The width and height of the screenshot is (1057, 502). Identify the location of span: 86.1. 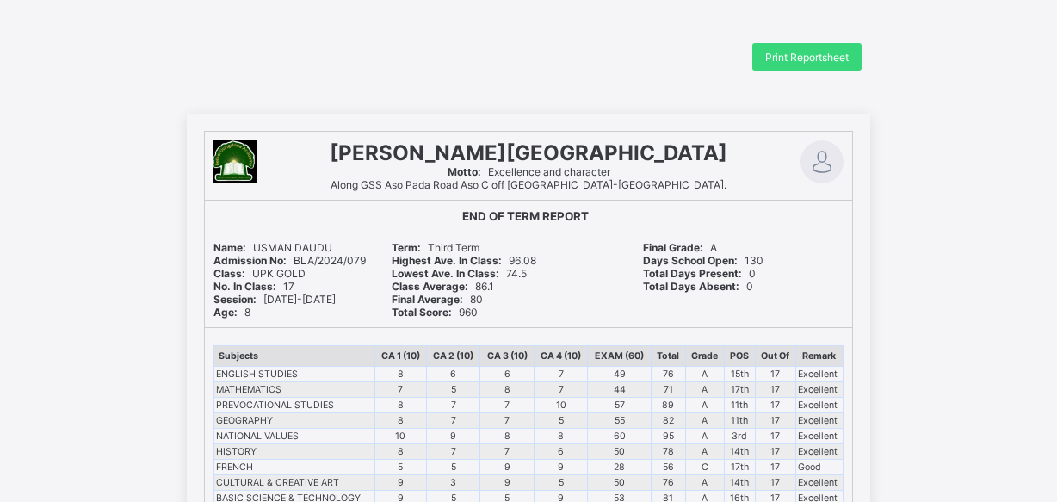
(442, 286).